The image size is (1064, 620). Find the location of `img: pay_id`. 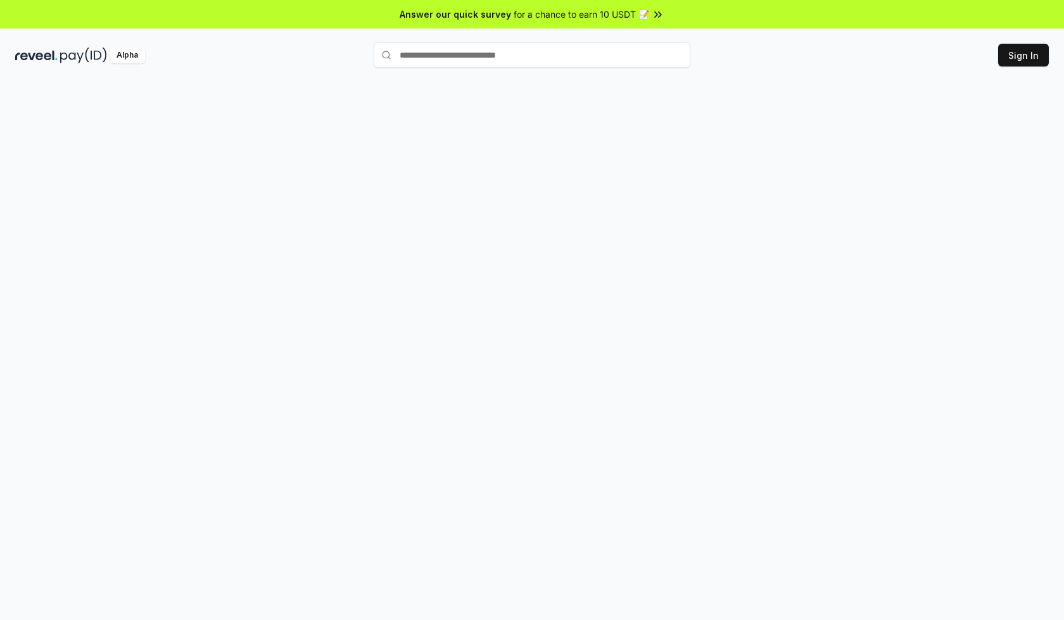

img: pay_id is located at coordinates (84, 55).